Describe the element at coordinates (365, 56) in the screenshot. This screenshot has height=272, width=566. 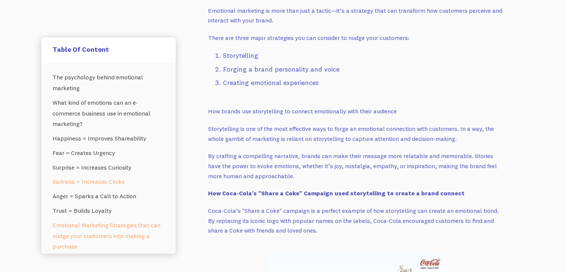
I see `li: Storytelling` at that location.